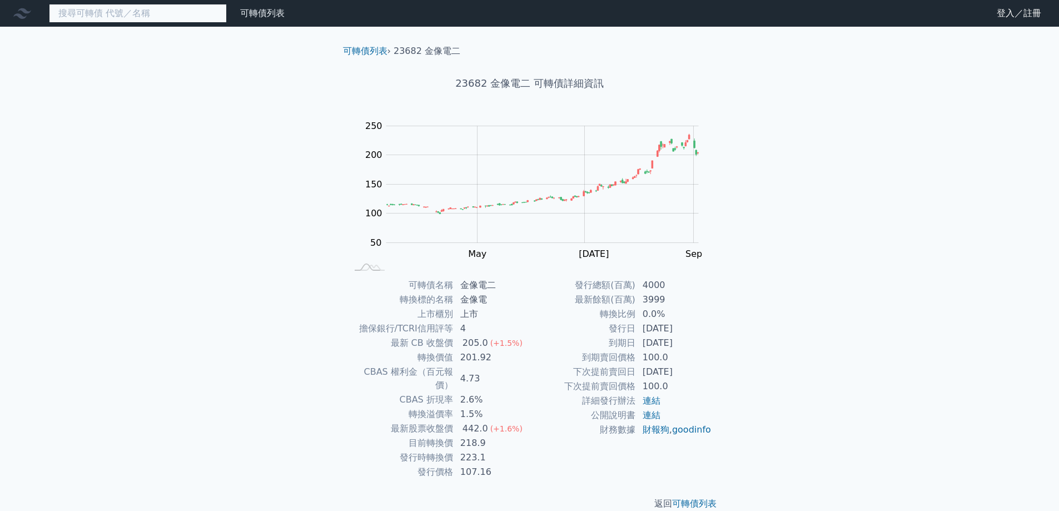 The height and width of the screenshot is (511, 1059). Describe the element at coordinates (583, 401) in the screenshot. I see `td: 詳細發行辦法` at that location.